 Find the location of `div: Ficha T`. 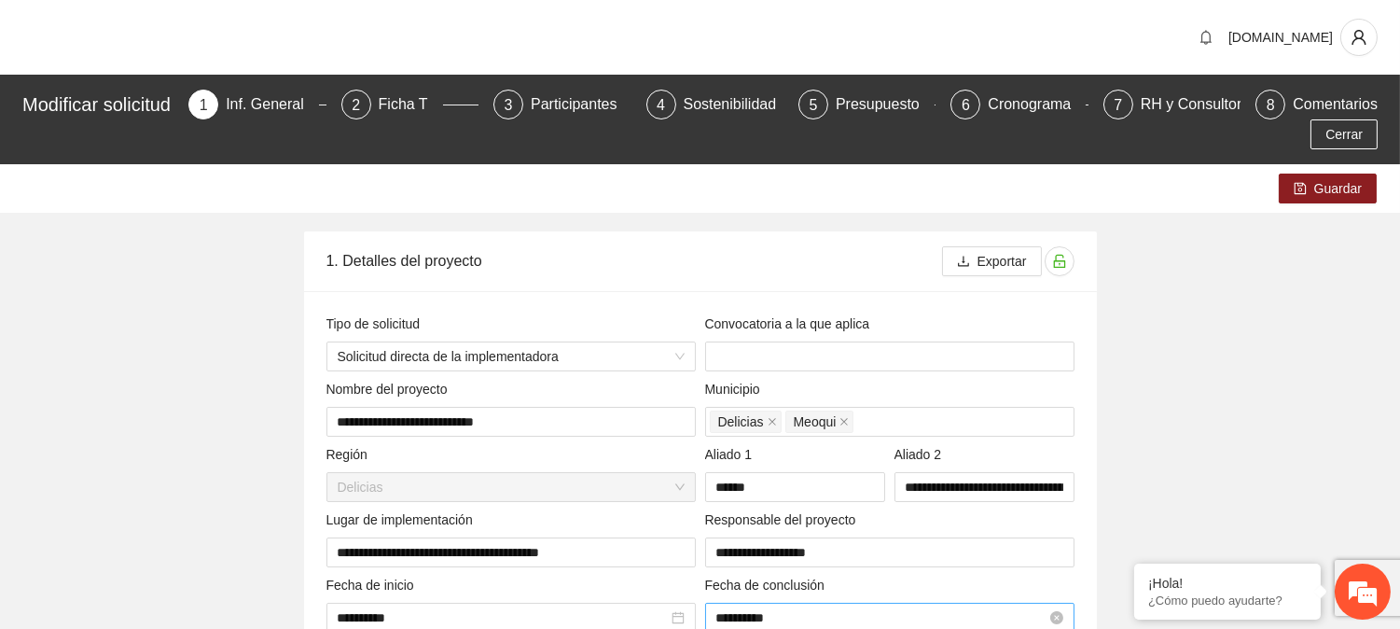

div: Ficha T is located at coordinates (411, 104).